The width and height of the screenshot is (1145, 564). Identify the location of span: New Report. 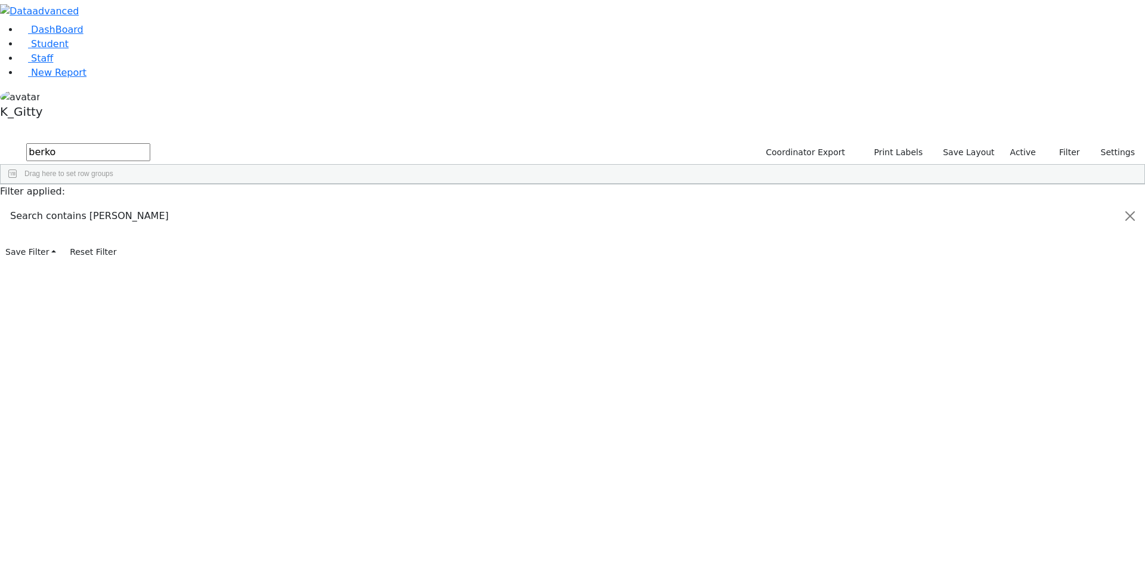
(58, 72).